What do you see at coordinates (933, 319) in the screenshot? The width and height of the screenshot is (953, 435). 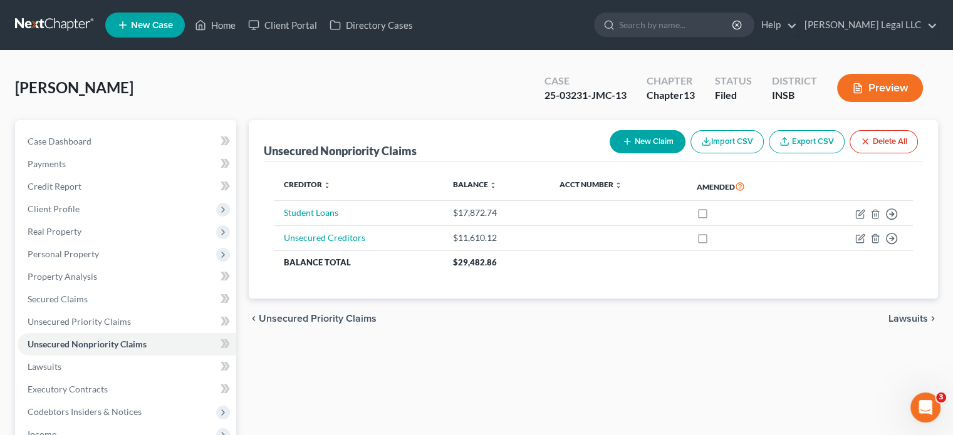 I see `i: chevron_right` at bounding box center [933, 319].